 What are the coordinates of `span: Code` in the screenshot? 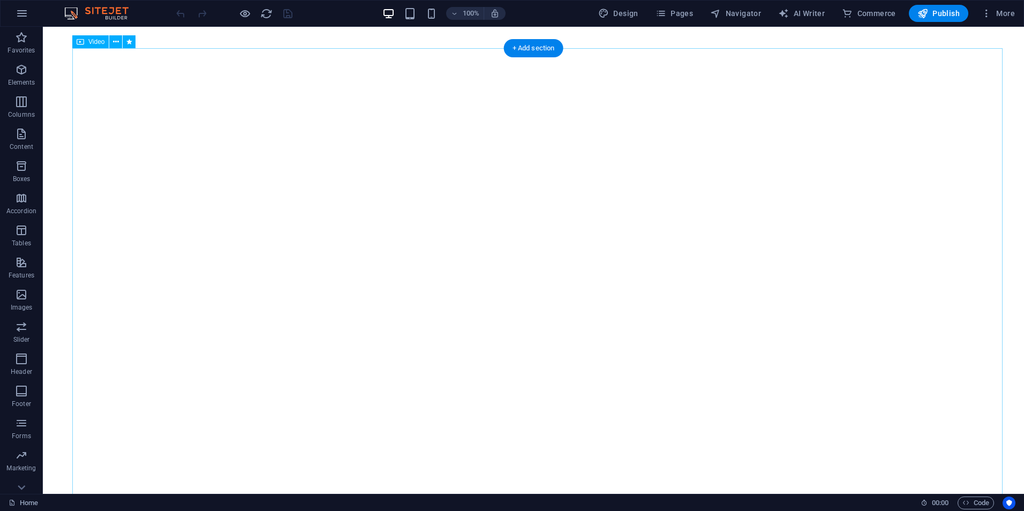 It's located at (975, 503).